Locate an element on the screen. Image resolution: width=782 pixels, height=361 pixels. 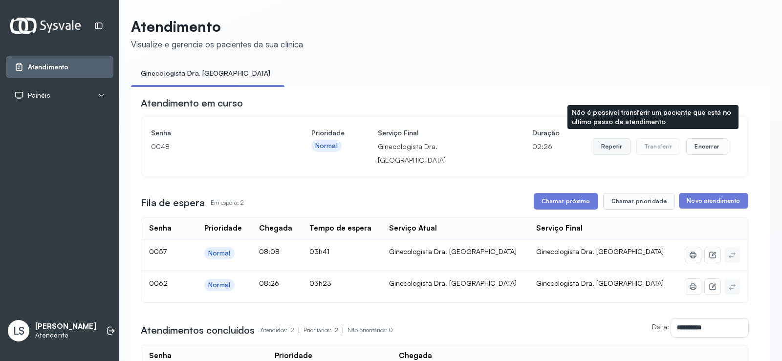
h3: Fila de espera is located at coordinates (173, 203).